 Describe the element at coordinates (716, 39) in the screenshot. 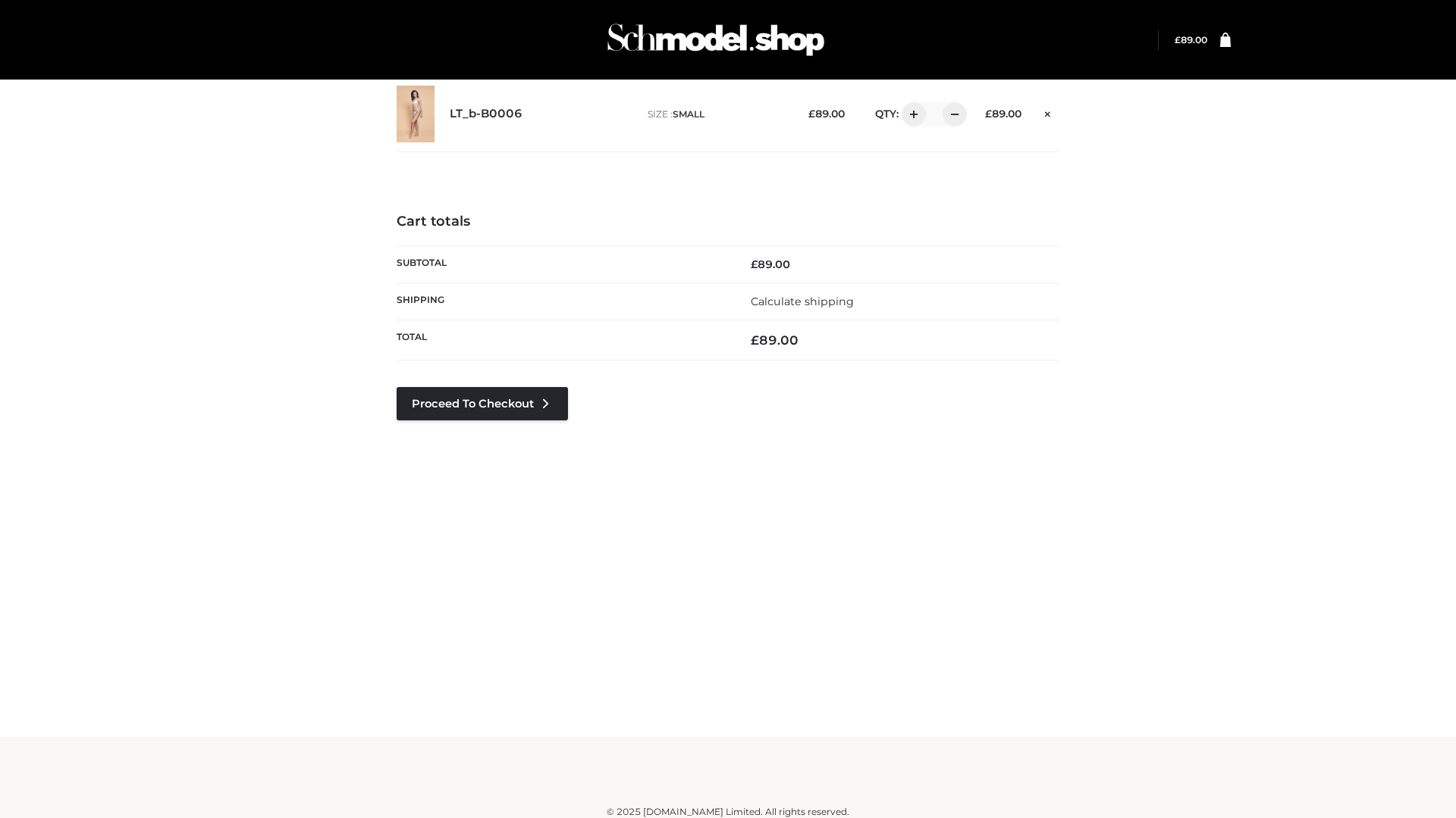

I see `img: Schmodel Admin 964` at that location.